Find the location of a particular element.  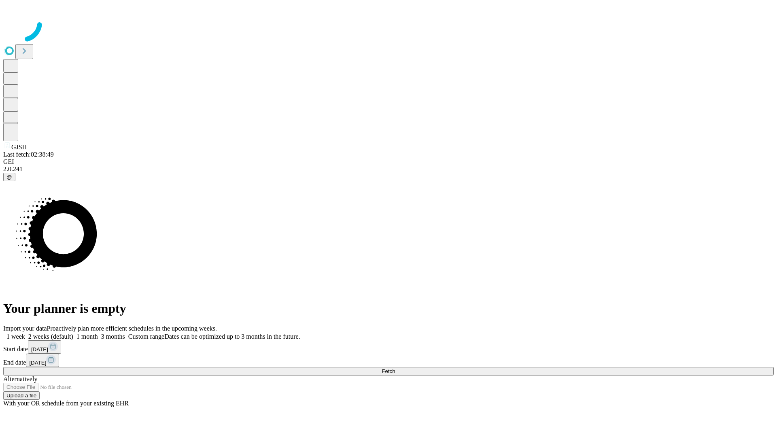

span: Fetch is located at coordinates (388, 371).